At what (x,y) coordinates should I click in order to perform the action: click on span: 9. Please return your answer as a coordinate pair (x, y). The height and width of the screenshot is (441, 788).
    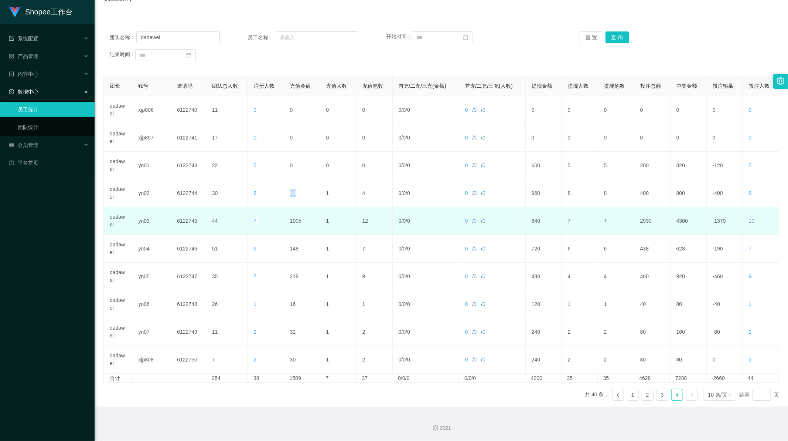
    Looking at the image, I should click on (751, 276).